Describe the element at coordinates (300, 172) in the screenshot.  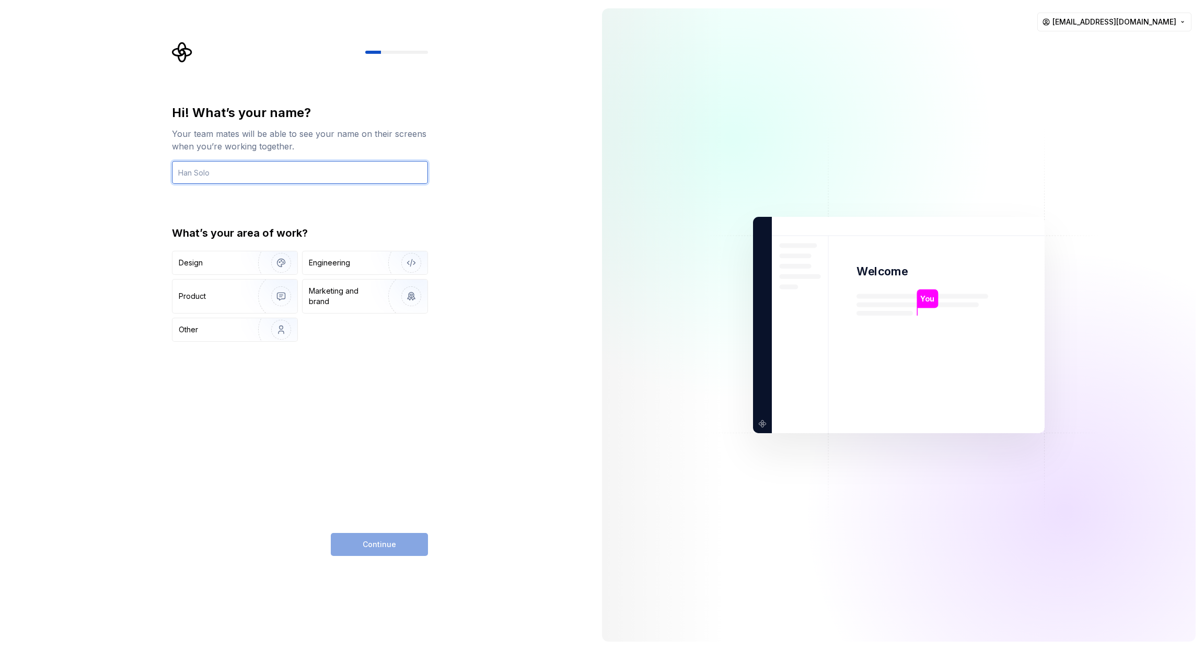
I see `input: Han Solo` at that location.